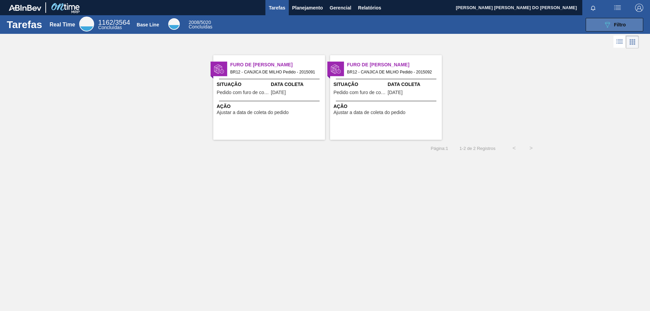  What do you see at coordinates (392, 72) in the screenshot?
I see `span: BR12 - CANJICA DE MILHO Pedido - 2015092` at bounding box center [392, 72].